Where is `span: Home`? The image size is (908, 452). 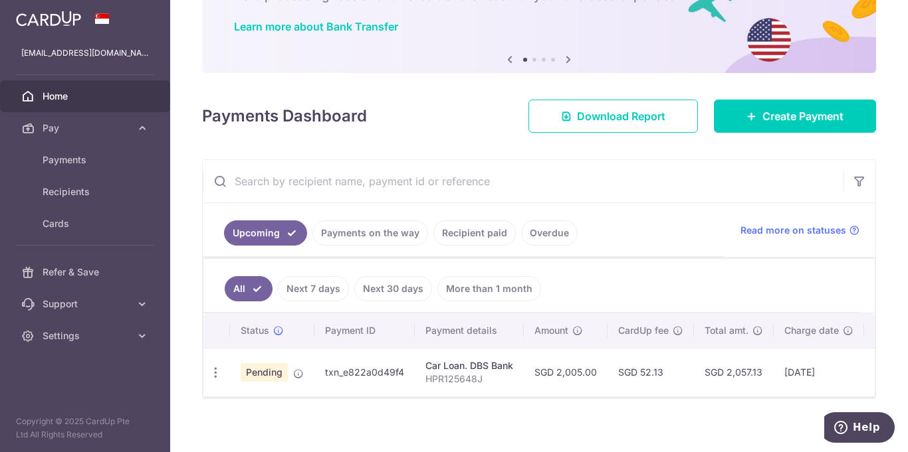
span: Home is located at coordinates (86, 96).